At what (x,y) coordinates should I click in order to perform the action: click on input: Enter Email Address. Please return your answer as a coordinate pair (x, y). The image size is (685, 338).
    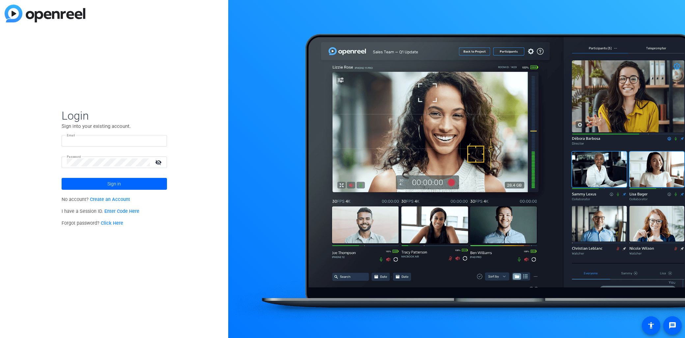
    Looking at the image, I should click on (114, 141).